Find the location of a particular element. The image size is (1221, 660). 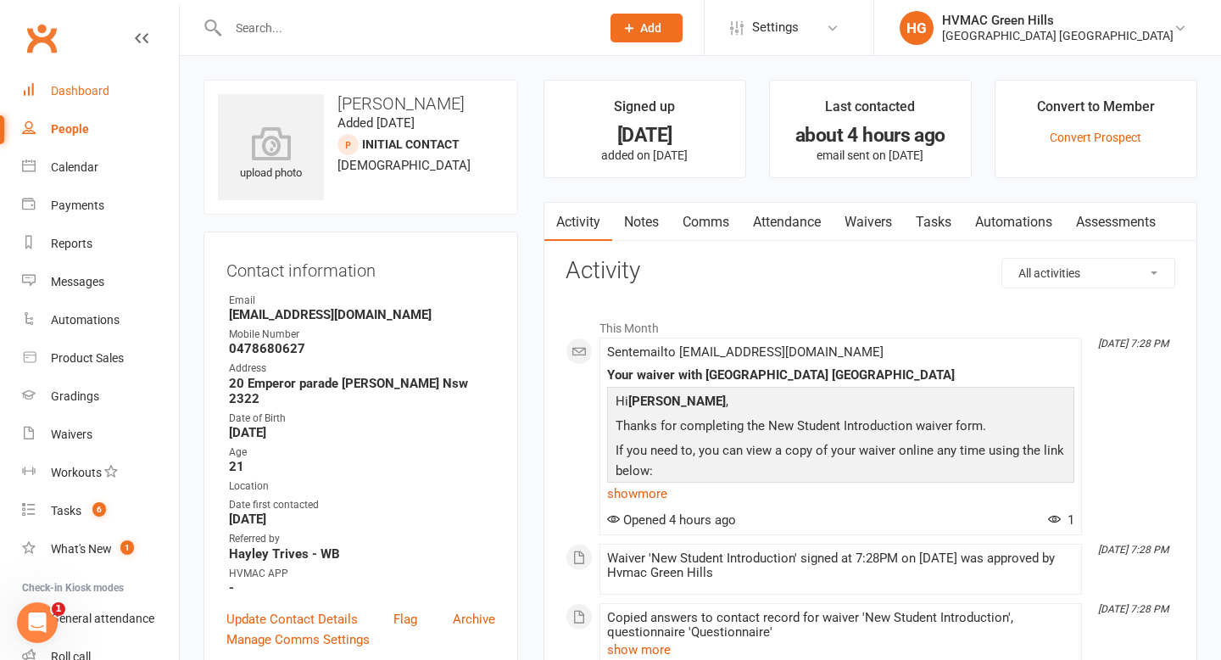

a: Gradings is located at coordinates (100, 396).